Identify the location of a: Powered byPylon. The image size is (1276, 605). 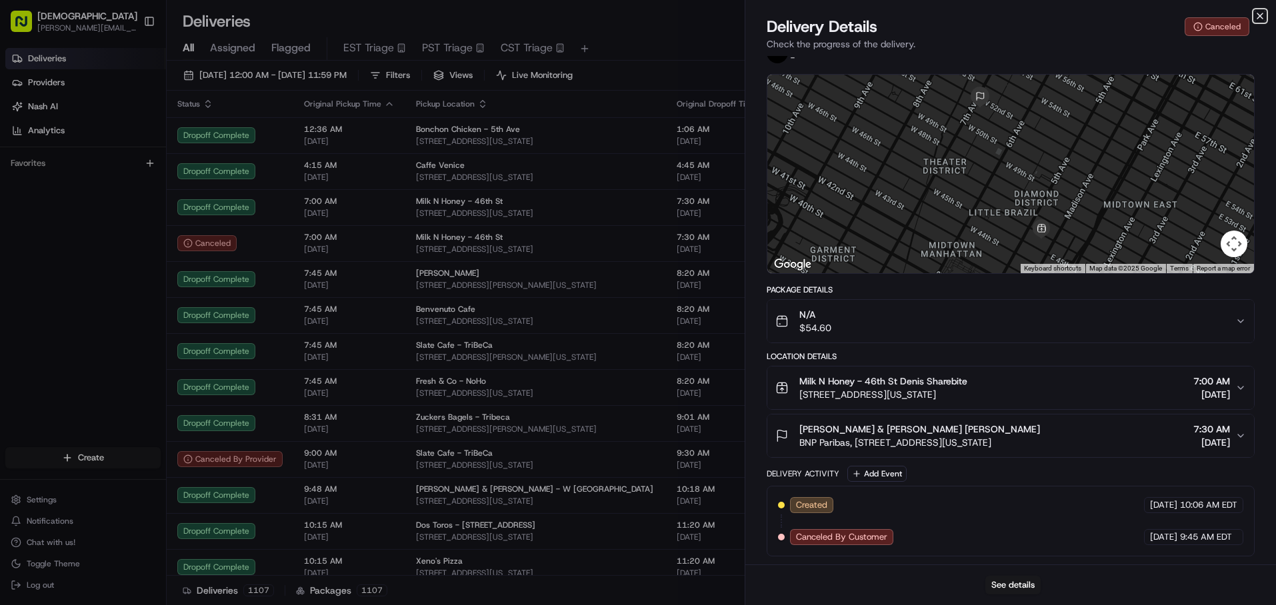
(127, 299).